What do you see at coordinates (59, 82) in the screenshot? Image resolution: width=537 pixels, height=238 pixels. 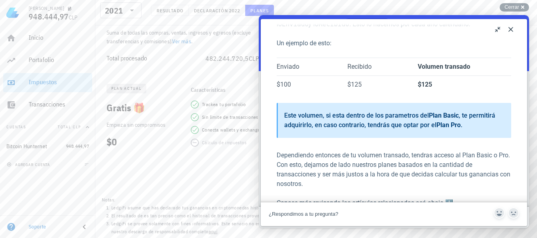 I see `div: Impuestos` at bounding box center [59, 82].